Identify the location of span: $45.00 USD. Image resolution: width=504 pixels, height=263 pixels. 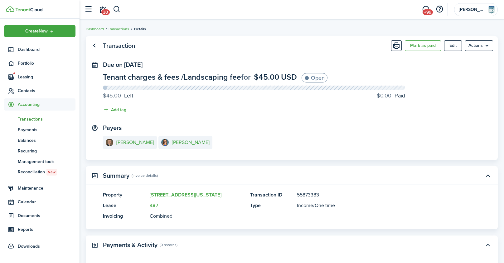
(276, 77).